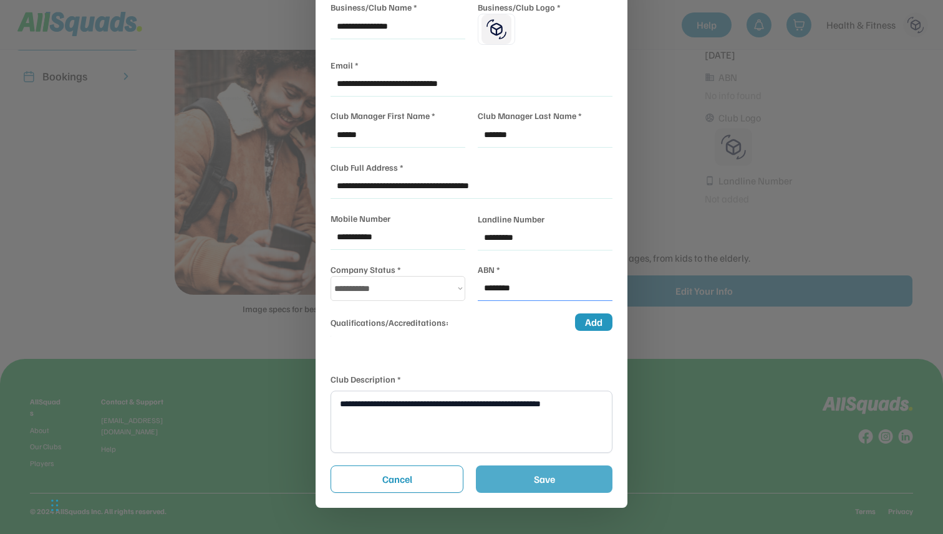  What do you see at coordinates (360, 218) in the screenshot?
I see `div: Mobile Number` at bounding box center [360, 218].